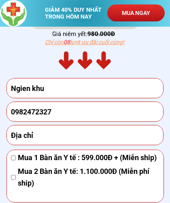  Describe the element at coordinates (85, 135) in the screenshot. I see `input: Địa chỉ` at that location.